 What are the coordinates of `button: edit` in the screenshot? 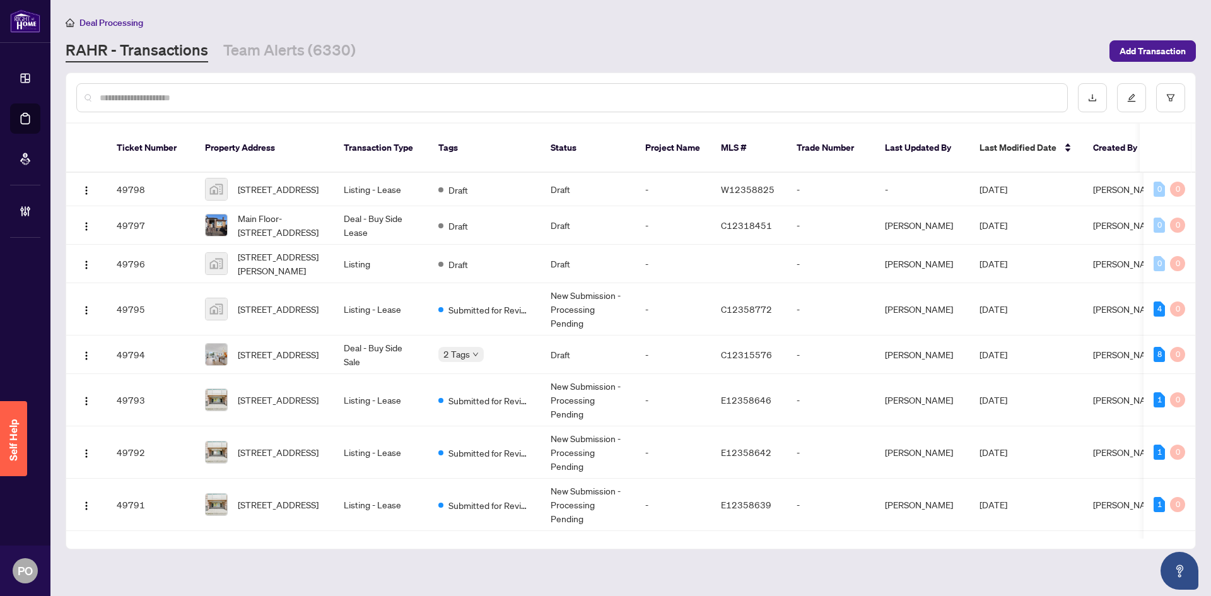 It's located at (1132, 98).